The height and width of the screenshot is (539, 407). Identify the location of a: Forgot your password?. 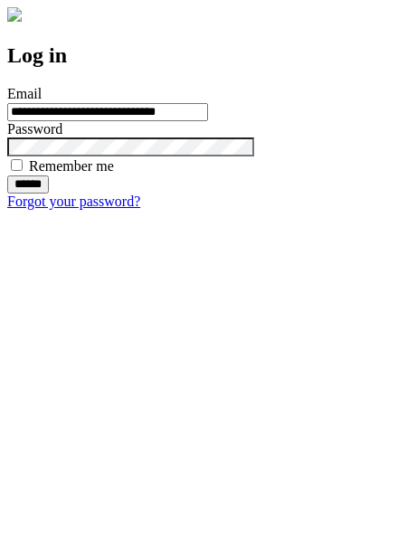
(73, 201).